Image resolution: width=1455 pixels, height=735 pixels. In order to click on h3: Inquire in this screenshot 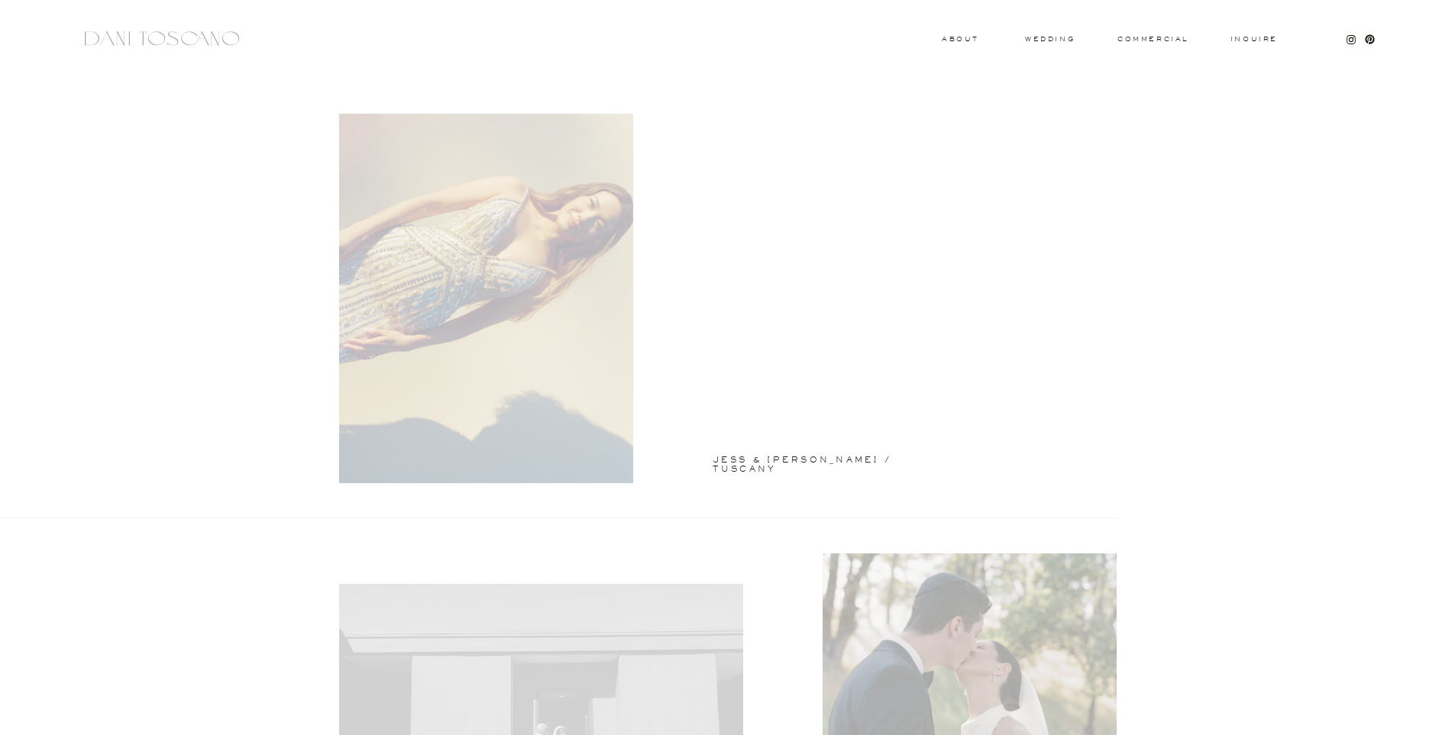, I will do `click(1254, 40)`.